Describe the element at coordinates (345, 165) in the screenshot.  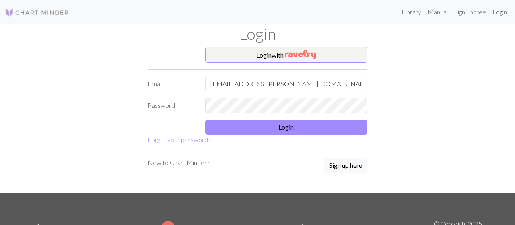
I see `button: Sign up here` at that location.